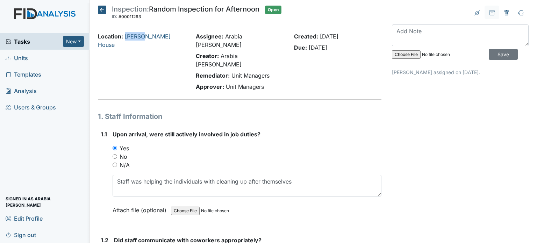  I want to click on span: Tasks, so click(34, 42).